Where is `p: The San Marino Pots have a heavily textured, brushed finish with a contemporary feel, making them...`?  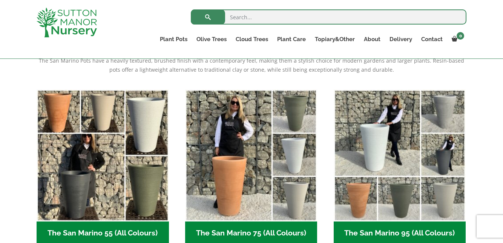
p: The San Marino Pots have a heavily textured, brushed finish with a contemporary feel, making them... is located at coordinates (251, 65).